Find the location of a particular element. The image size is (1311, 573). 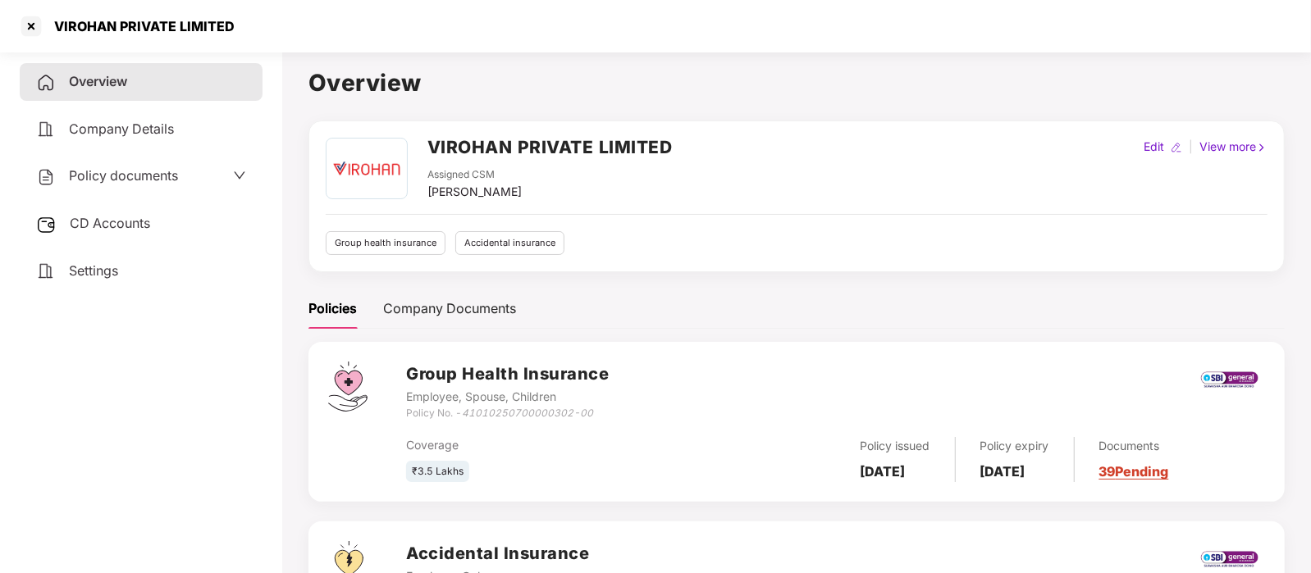

div: Policy expiry is located at coordinates (1015, 446).